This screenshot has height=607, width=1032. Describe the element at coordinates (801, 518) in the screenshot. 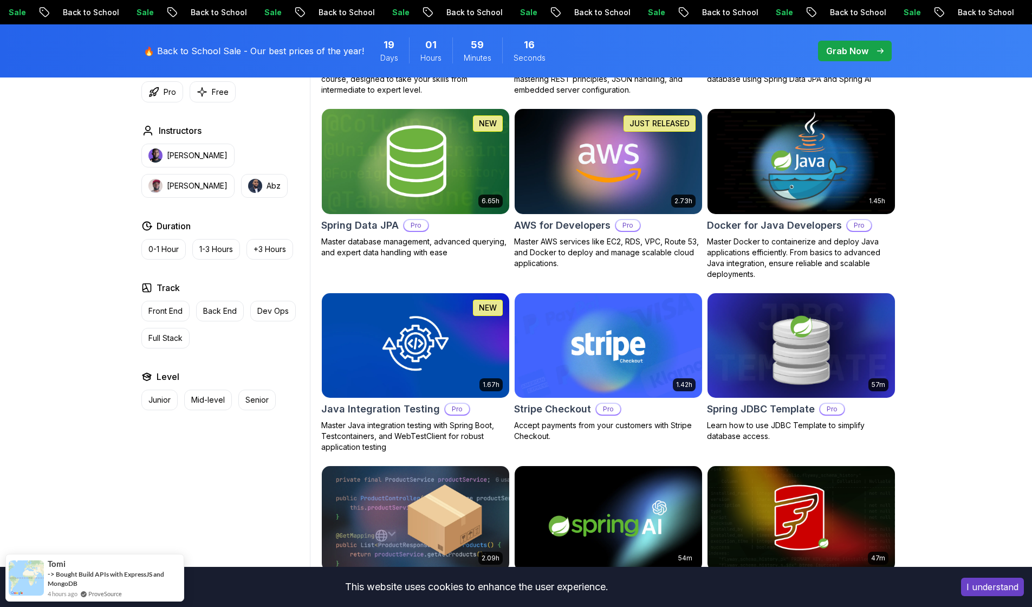

I see `img: Flyway and Spring Boot card` at that location.